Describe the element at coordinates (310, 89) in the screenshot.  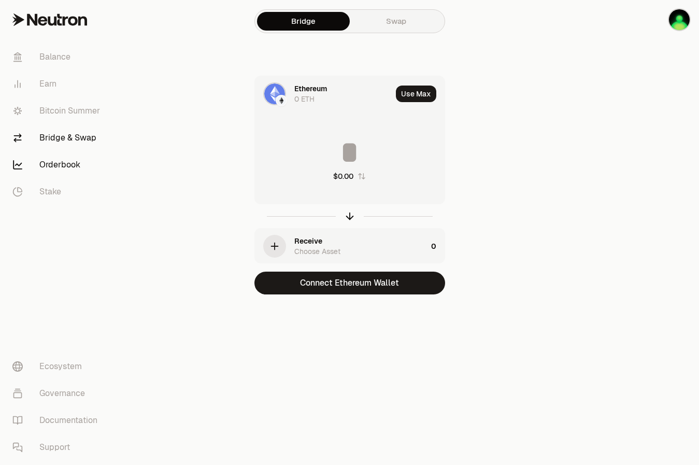
I see `div: Ethereum` at that location.